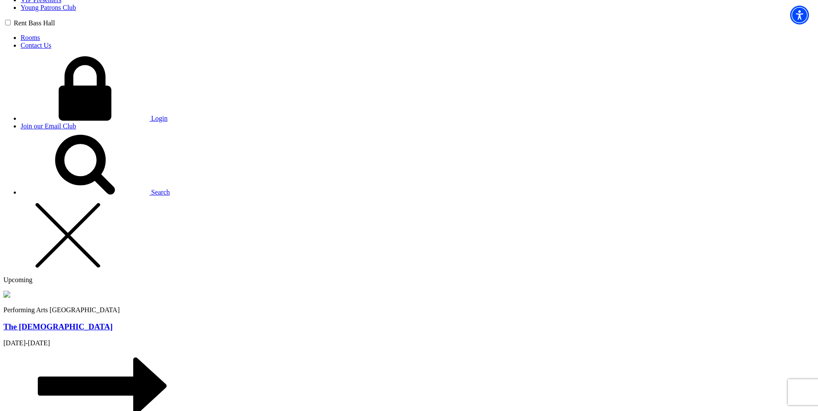  I want to click on div: Accessibility Menu, so click(799, 15).